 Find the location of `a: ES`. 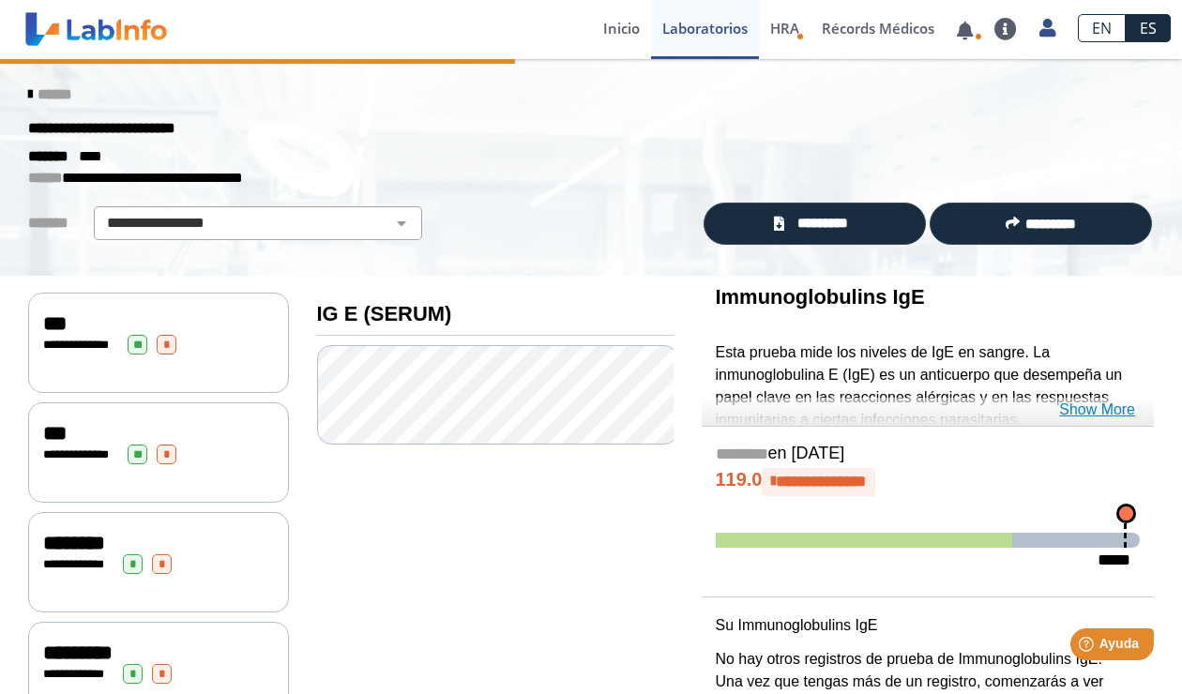

a: ES is located at coordinates (1148, 28).